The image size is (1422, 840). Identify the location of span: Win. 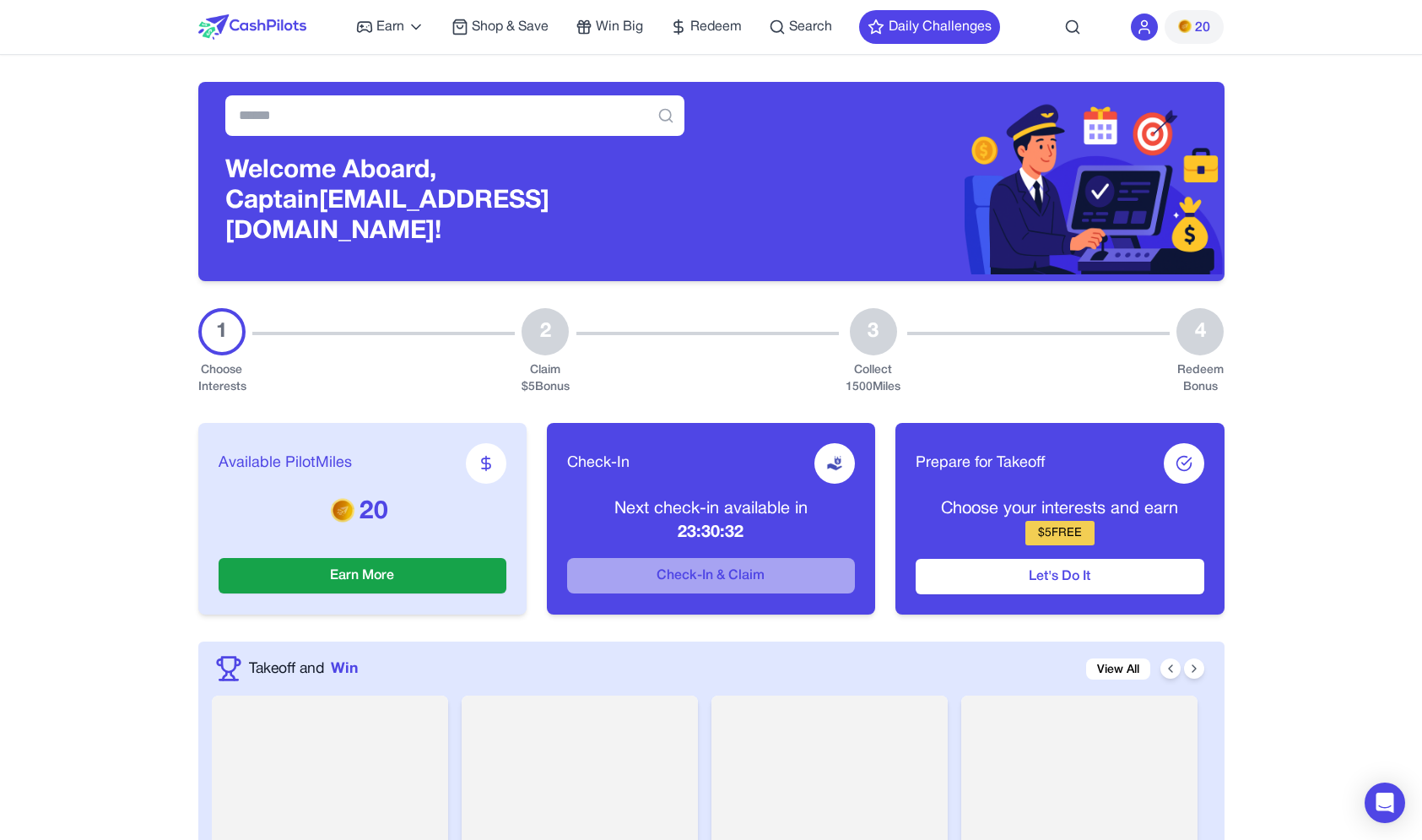
(344, 668).